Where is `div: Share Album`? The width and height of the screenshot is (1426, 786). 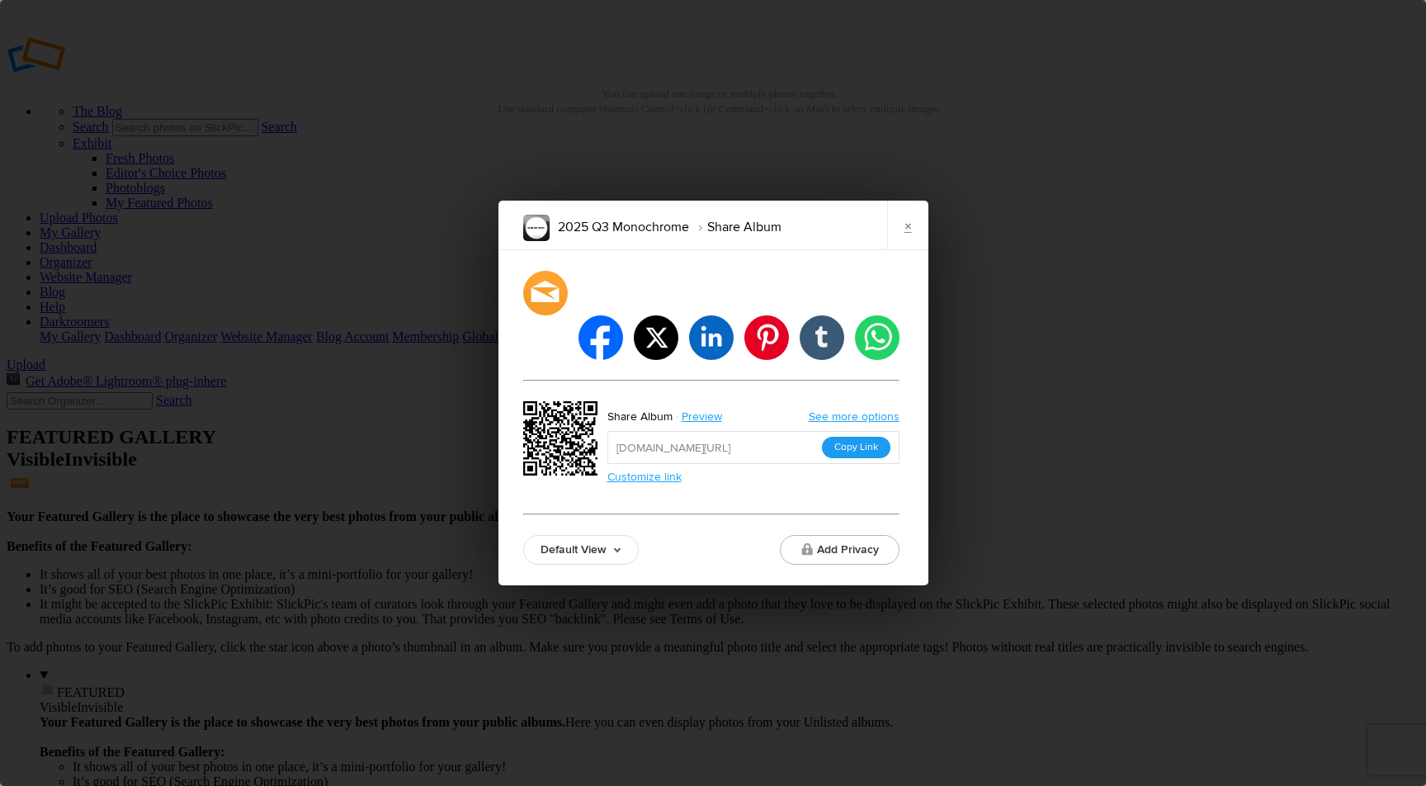 div: Share Album is located at coordinates (639, 417).